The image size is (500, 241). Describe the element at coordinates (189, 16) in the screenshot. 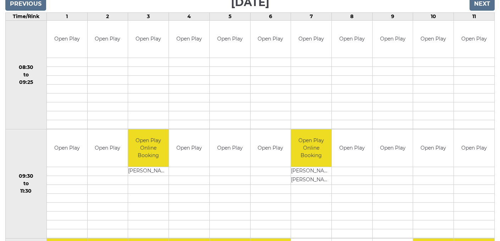

I see `td: 4` at that location.